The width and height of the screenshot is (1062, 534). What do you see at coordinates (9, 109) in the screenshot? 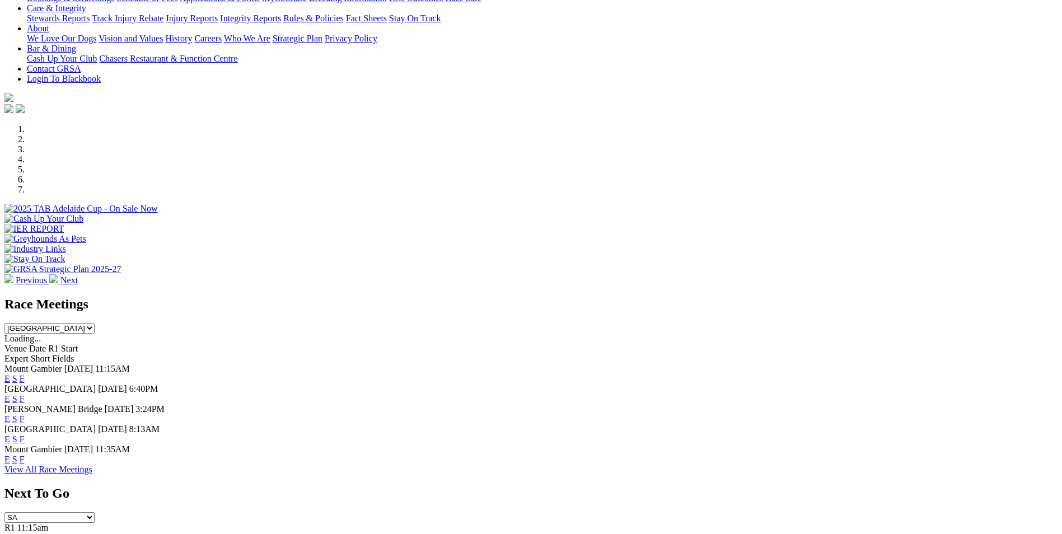
I see `img: facebook.svg` at bounding box center [9, 109].